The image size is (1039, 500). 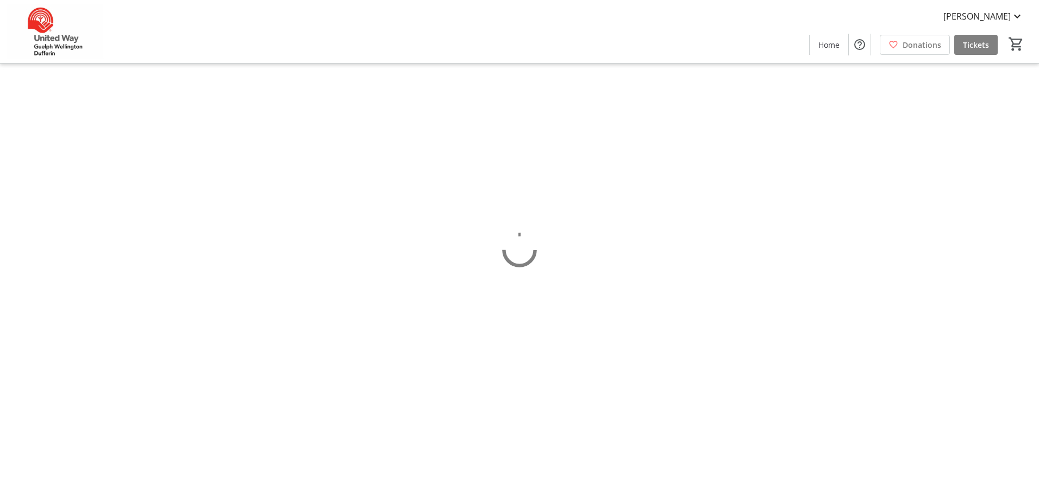 I want to click on span: Donations, so click(x=922, y=45).